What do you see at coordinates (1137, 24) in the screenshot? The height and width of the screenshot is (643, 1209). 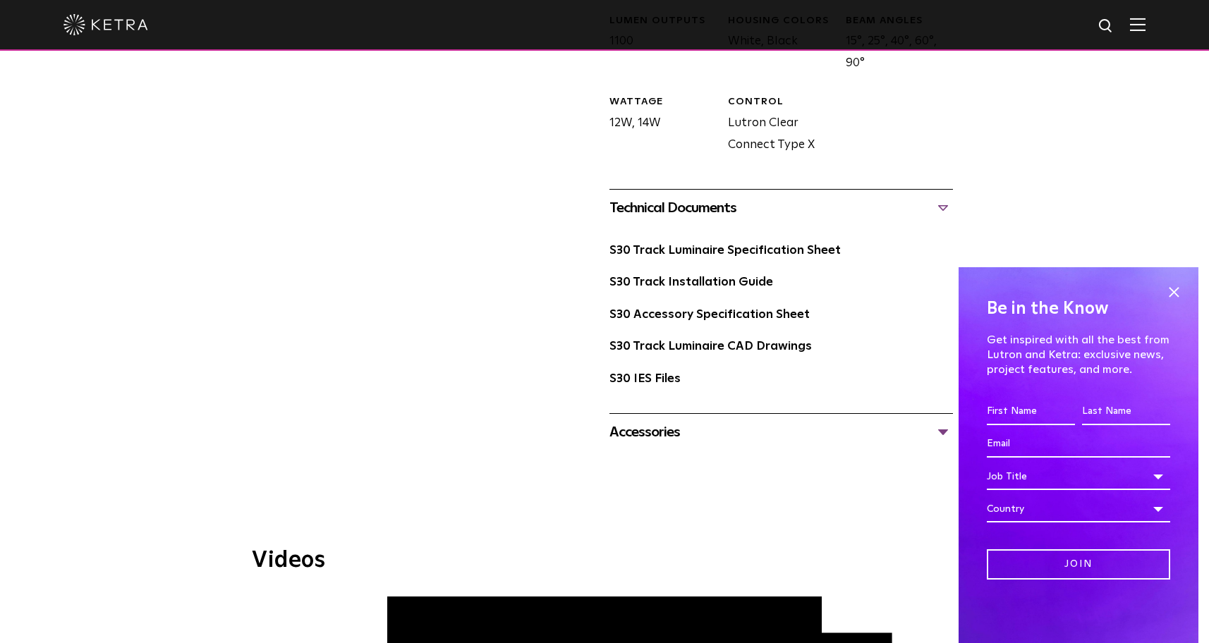 I see `img: Hamburger%20Nav.svg` at bounding box center [1137, 24].